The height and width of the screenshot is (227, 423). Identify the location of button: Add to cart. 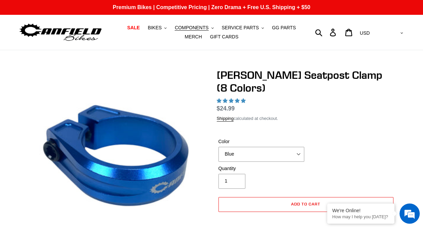
(306, 204).